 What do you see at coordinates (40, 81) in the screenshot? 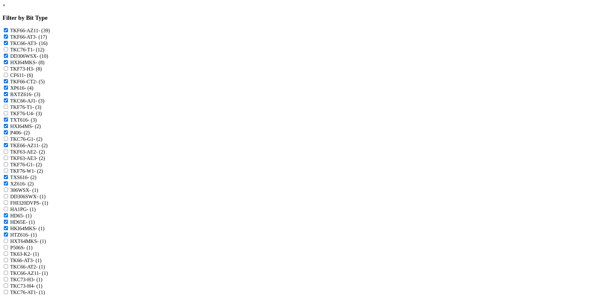
I see `span: - (5)` at bounding box center [40, 81].